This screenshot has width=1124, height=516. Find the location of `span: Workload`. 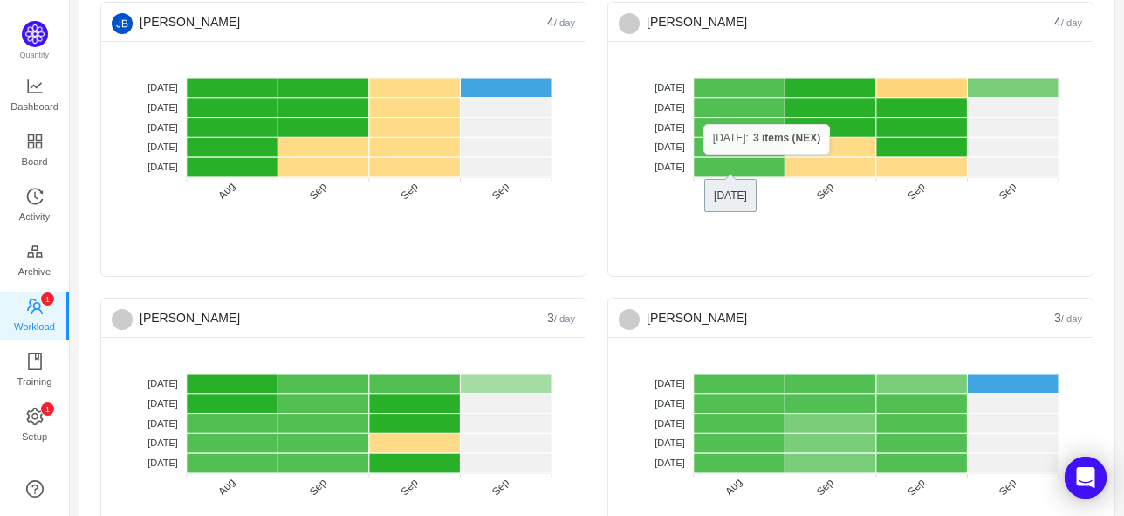

span: Workload is located at coordinates (34, 326).